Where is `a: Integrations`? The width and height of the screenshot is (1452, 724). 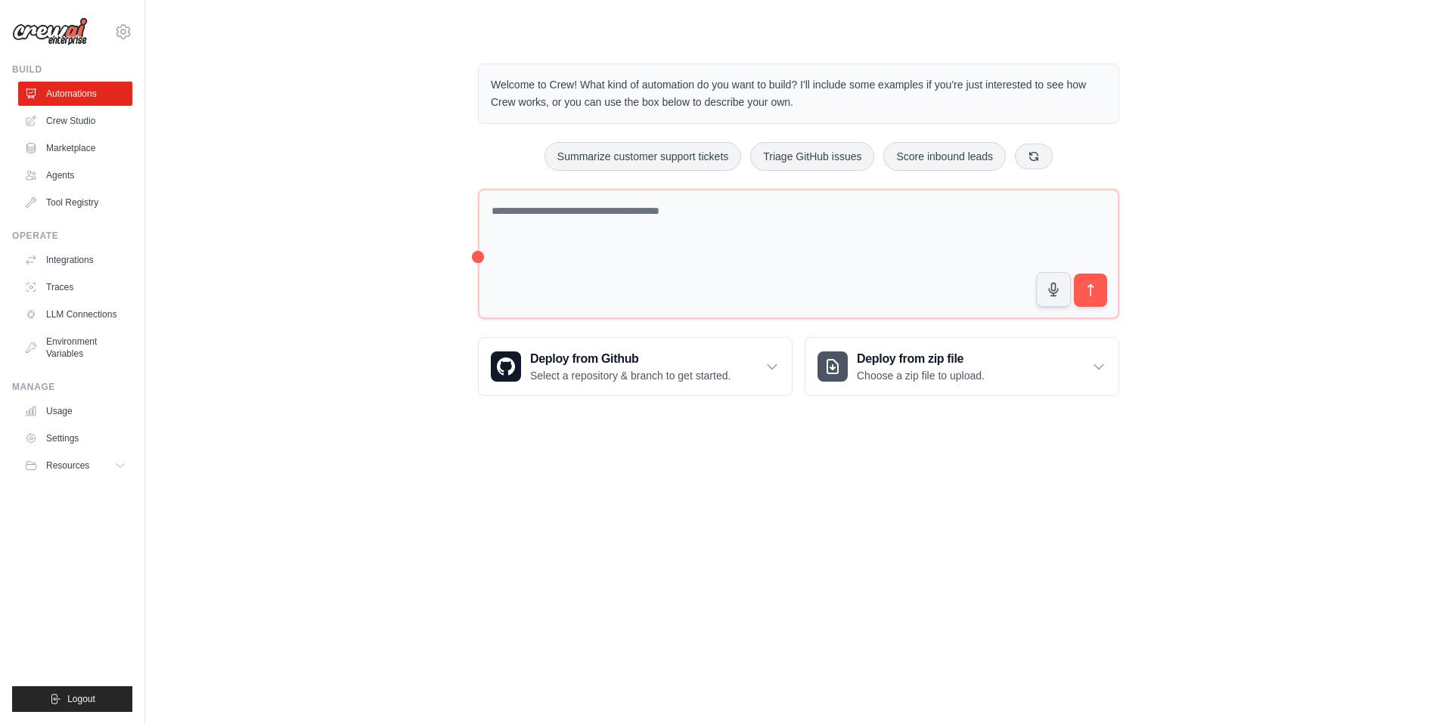
a: Integrations is located at coordinates (75, 260).